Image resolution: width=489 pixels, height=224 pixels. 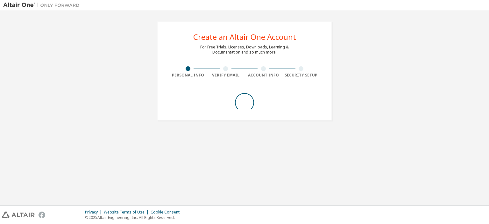 I want to click on div: Create an Altair One Account, so click(x=244, y=37).